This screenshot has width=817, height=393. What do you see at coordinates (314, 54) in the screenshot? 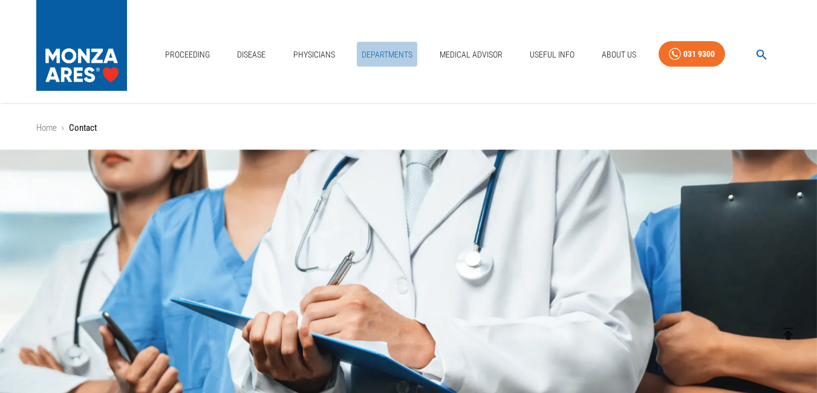
I see `a: physicians` at bounding box center [314, 54].